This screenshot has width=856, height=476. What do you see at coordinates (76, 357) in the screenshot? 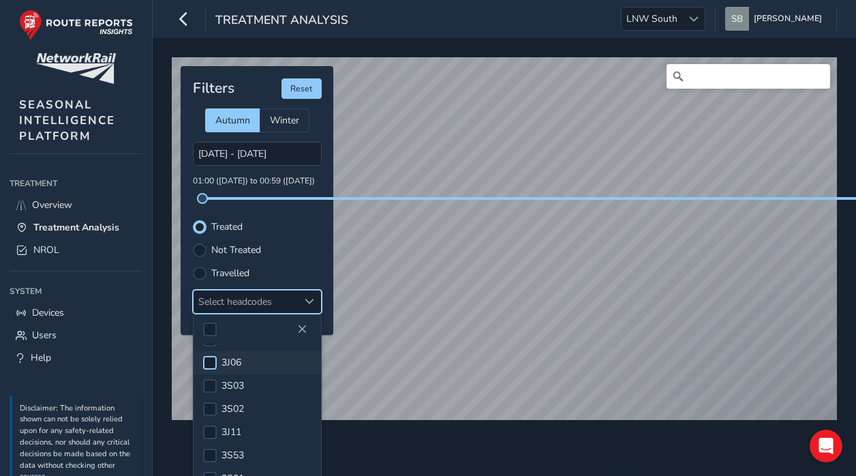
I see `a: Help` at bounding box center [76, 357].